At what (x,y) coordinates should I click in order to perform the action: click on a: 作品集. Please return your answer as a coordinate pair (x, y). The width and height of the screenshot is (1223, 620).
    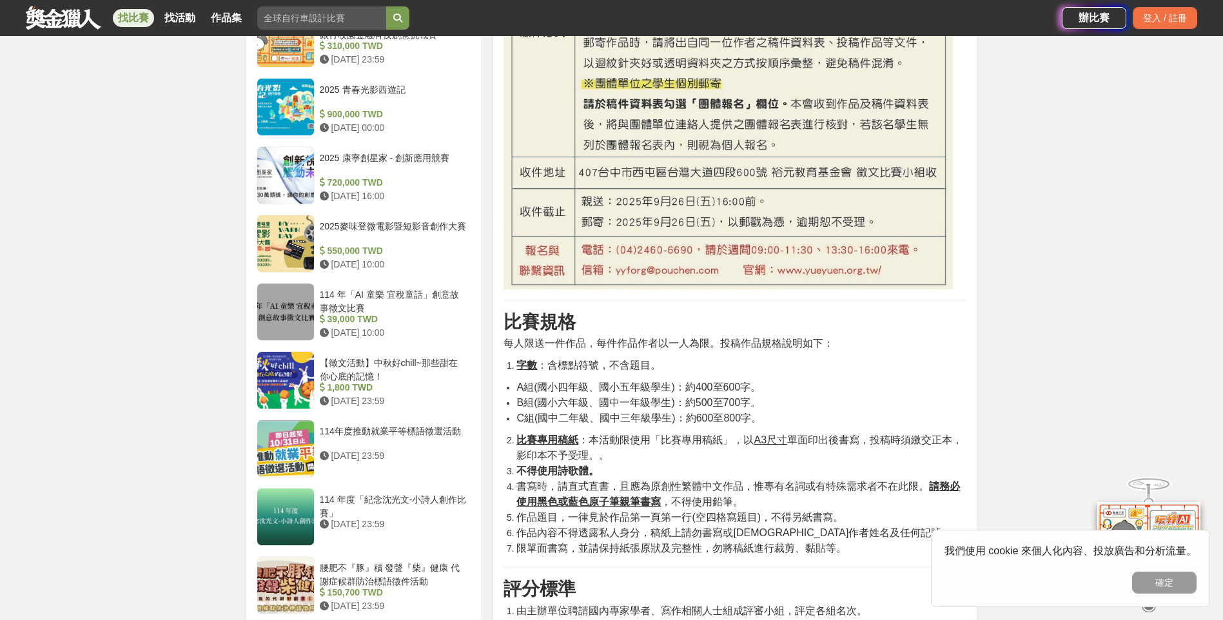
    Looking at the image, I should click on (226, 18).